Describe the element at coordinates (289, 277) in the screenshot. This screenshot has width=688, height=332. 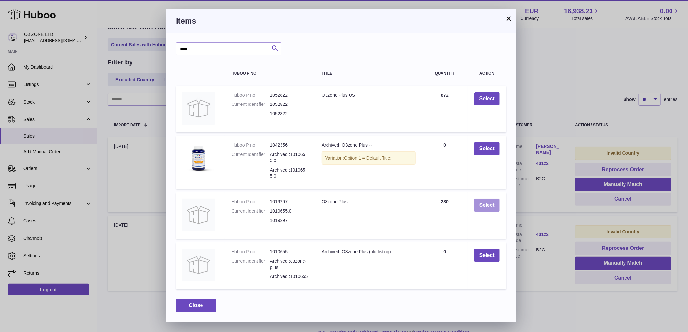
I see `dd: Archived :1010655` at that location.